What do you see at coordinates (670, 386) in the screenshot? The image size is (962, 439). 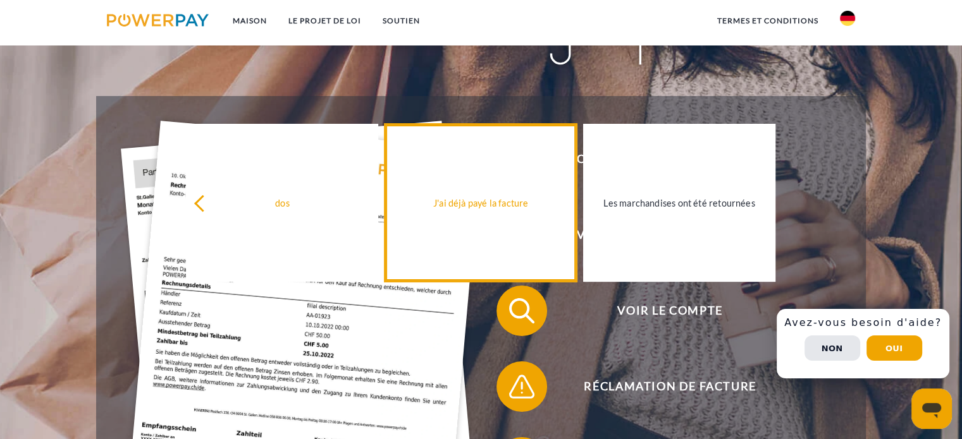 I see `font: Réclamation de facture` at bounding box center [670, 386].